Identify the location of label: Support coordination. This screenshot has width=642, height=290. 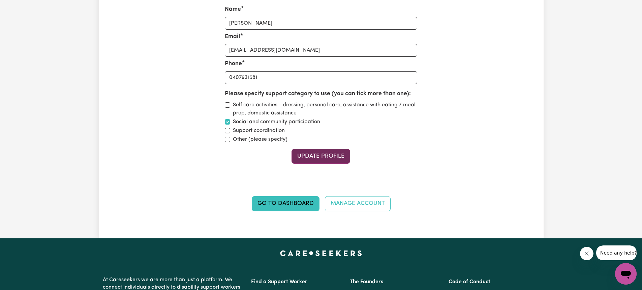
(259, 130).